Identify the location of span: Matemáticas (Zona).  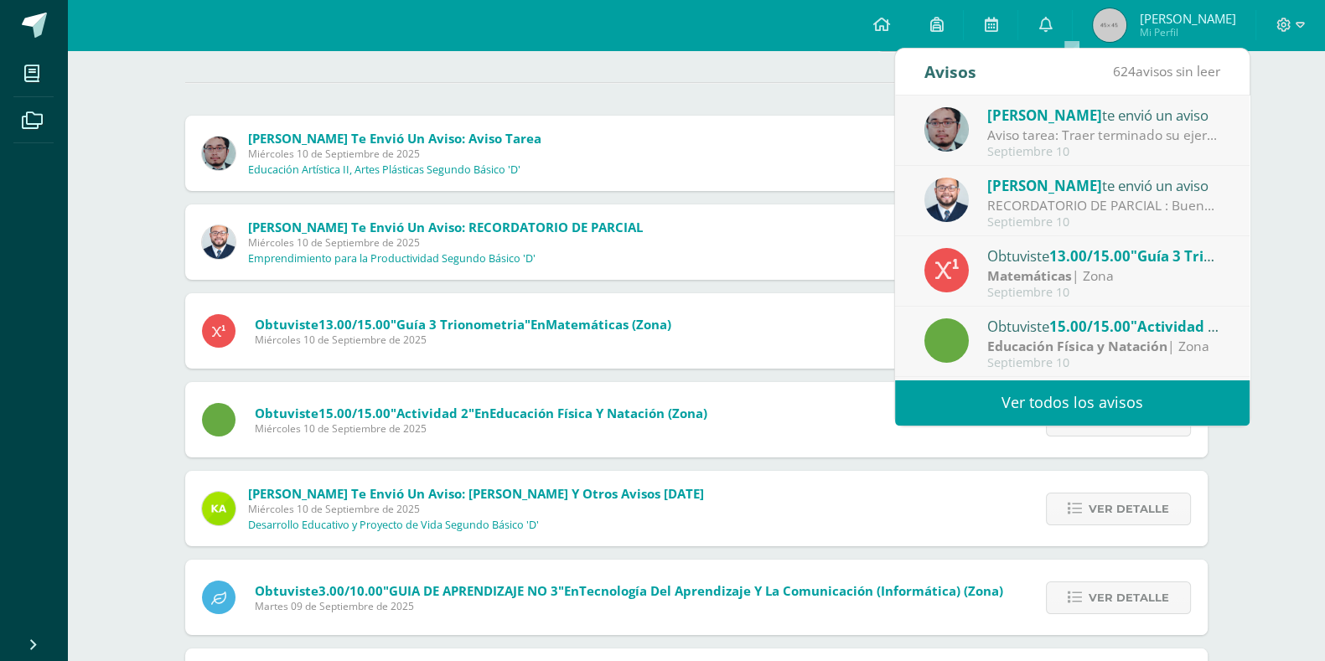
(609, 324).